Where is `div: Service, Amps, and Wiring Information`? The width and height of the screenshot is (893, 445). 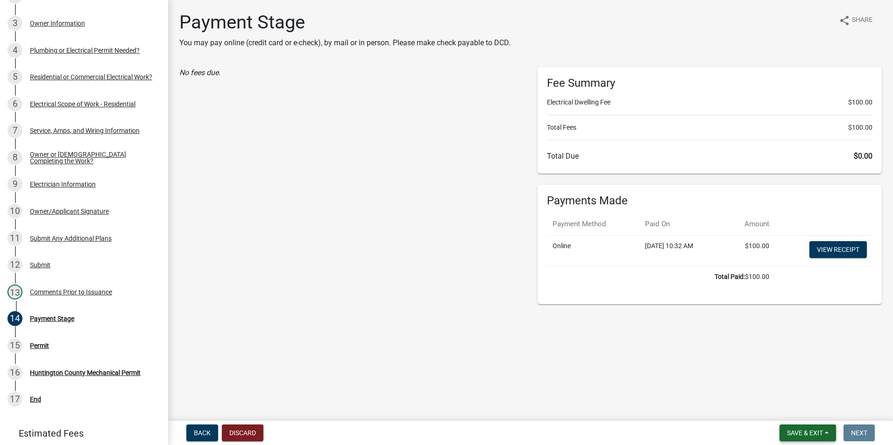
div: Service, Amps, and Wiring Information is located at coordinates (85, 131).